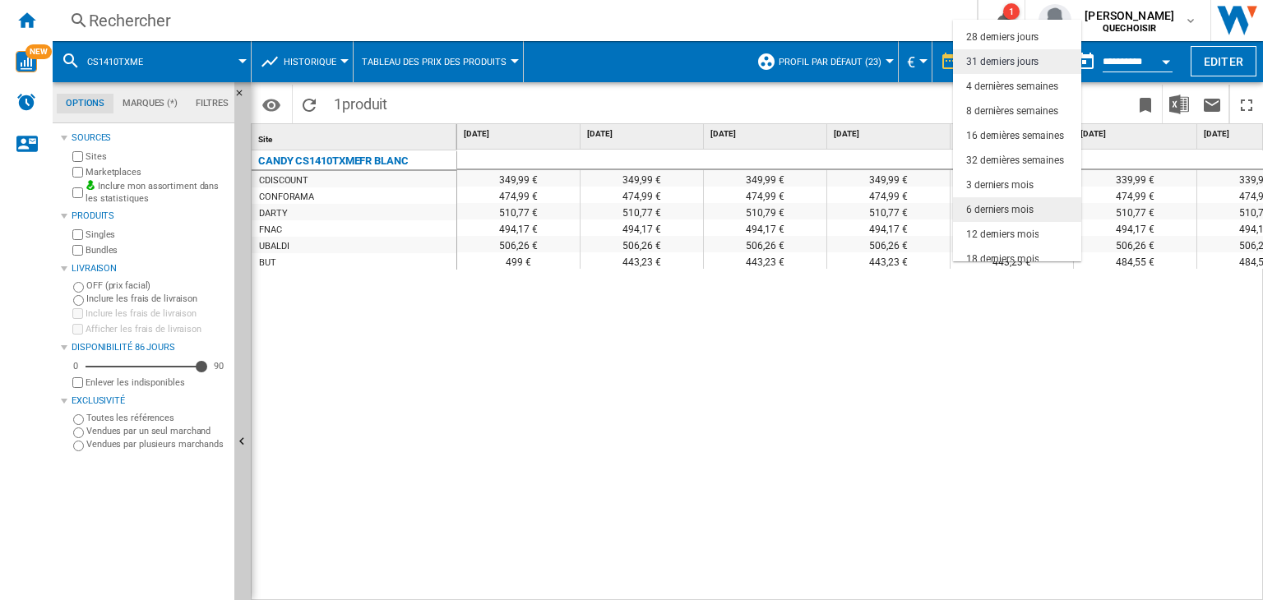 The height and width of the screenshot is (600, 1263). I want to click on div: 6 derniers mois, so click(1000, 210).